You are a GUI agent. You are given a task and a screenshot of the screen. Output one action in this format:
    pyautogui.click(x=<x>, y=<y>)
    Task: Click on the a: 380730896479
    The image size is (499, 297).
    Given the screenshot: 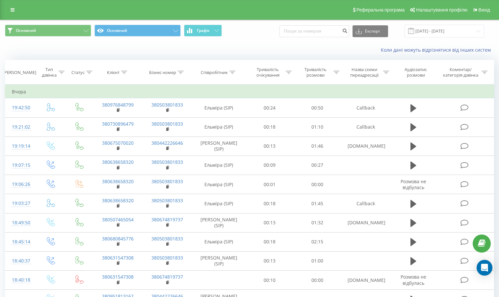 What is the action you would take?
    pyautogui.click(x=118, y=124)
    